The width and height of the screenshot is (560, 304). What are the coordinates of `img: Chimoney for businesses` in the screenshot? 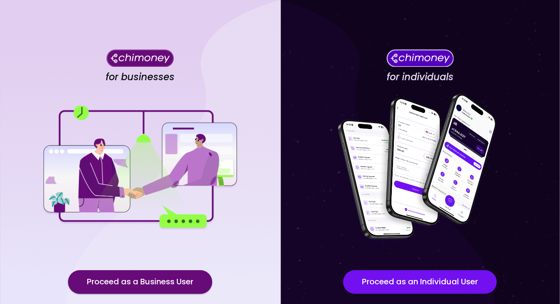 It's located at (140, 58).